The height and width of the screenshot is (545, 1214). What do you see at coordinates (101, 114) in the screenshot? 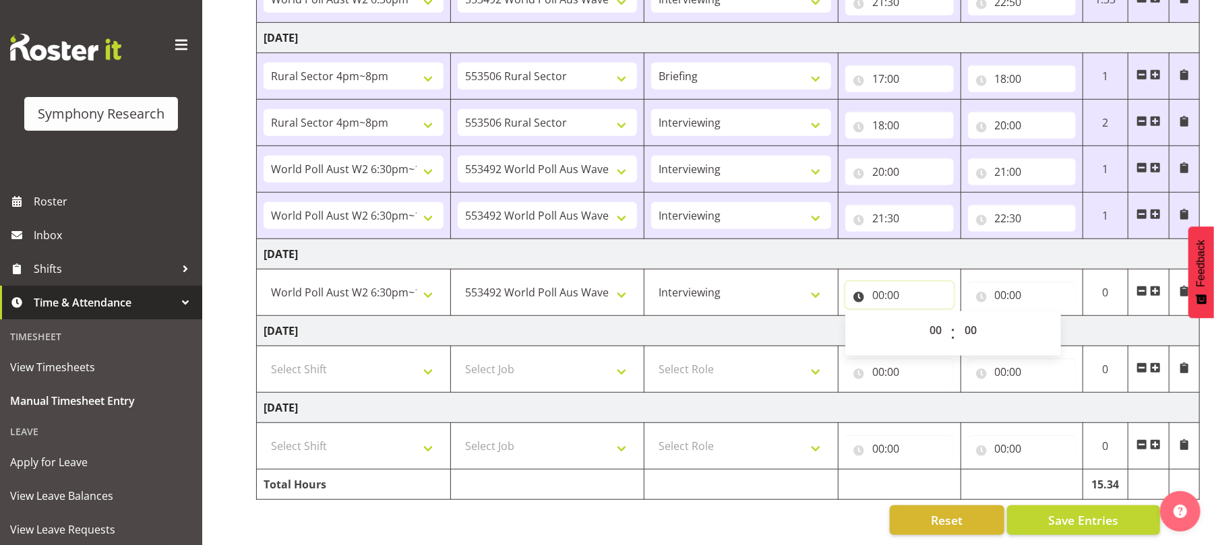
I see `div: Symphony Research` at bounding box center [101, 114].